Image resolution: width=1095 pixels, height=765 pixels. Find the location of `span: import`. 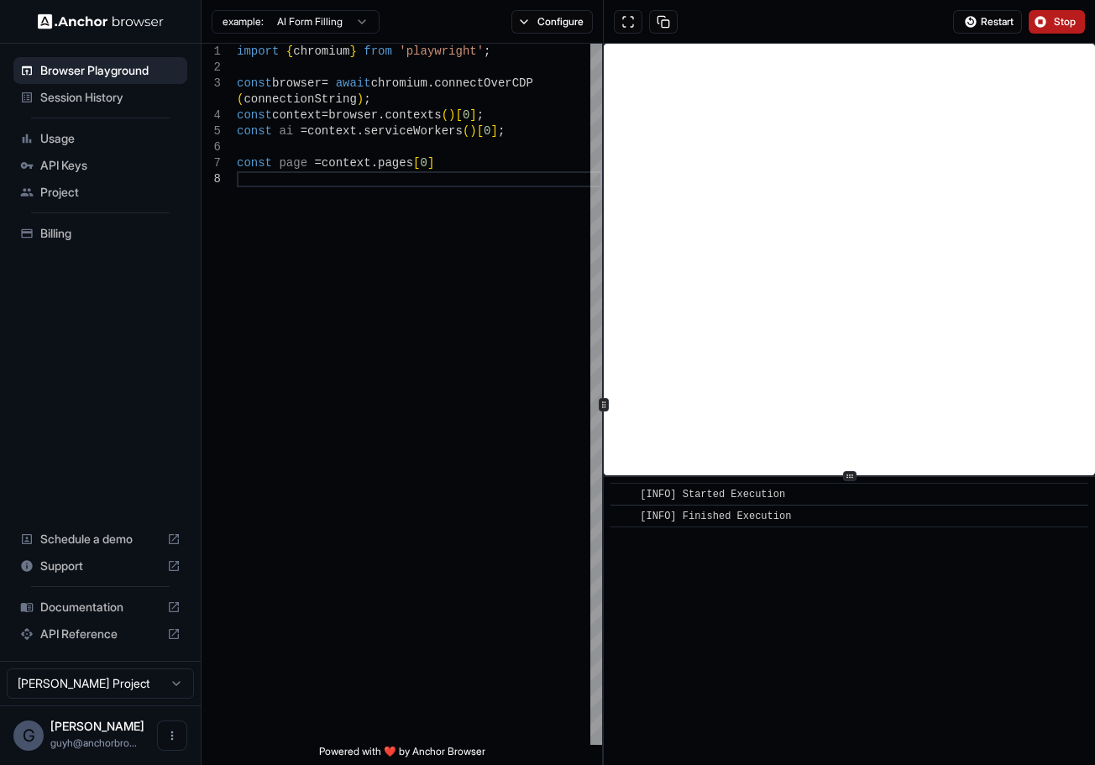

span: import is located at coordinates (258, 51).